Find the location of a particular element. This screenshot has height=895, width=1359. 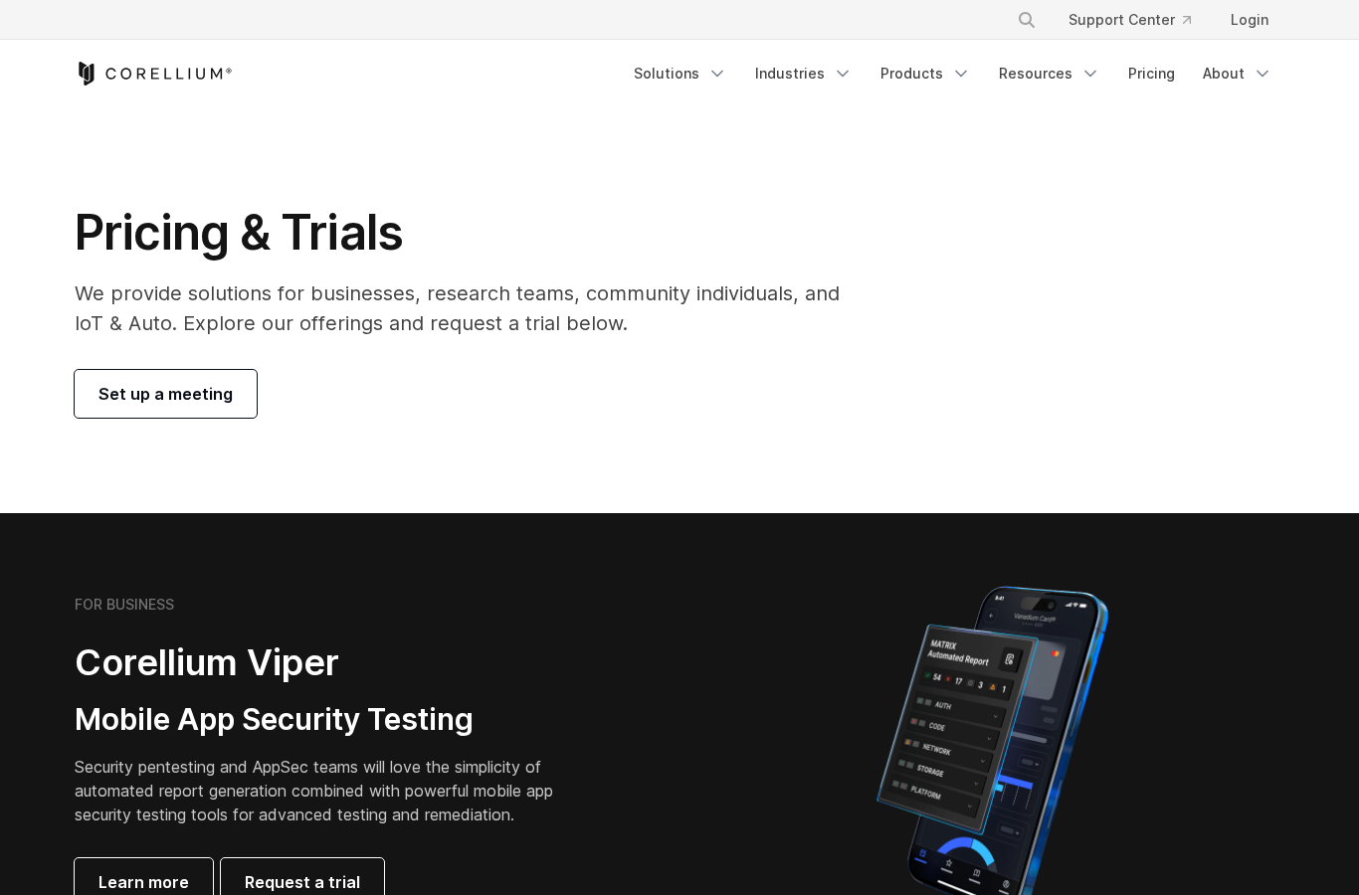

a: Industries is located at coordinates (804, 74).